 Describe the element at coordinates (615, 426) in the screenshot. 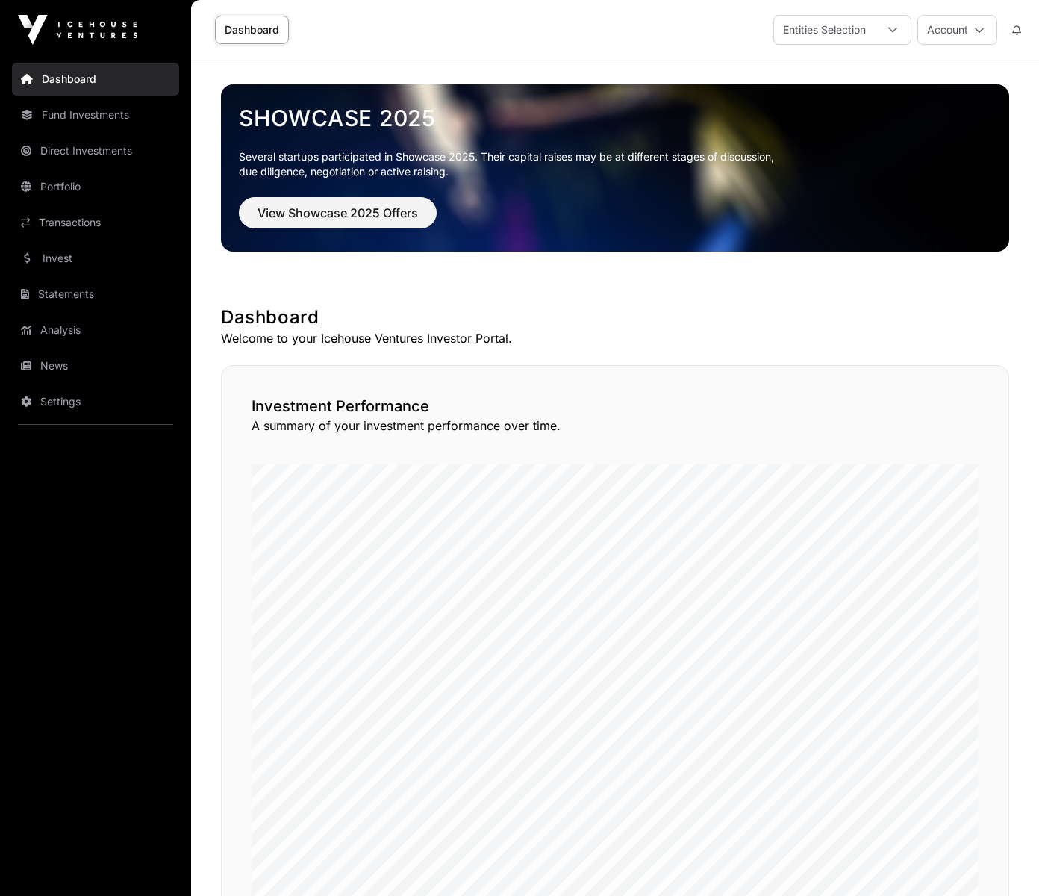

I see `p: A summary of your investment performance over time.` at that location.